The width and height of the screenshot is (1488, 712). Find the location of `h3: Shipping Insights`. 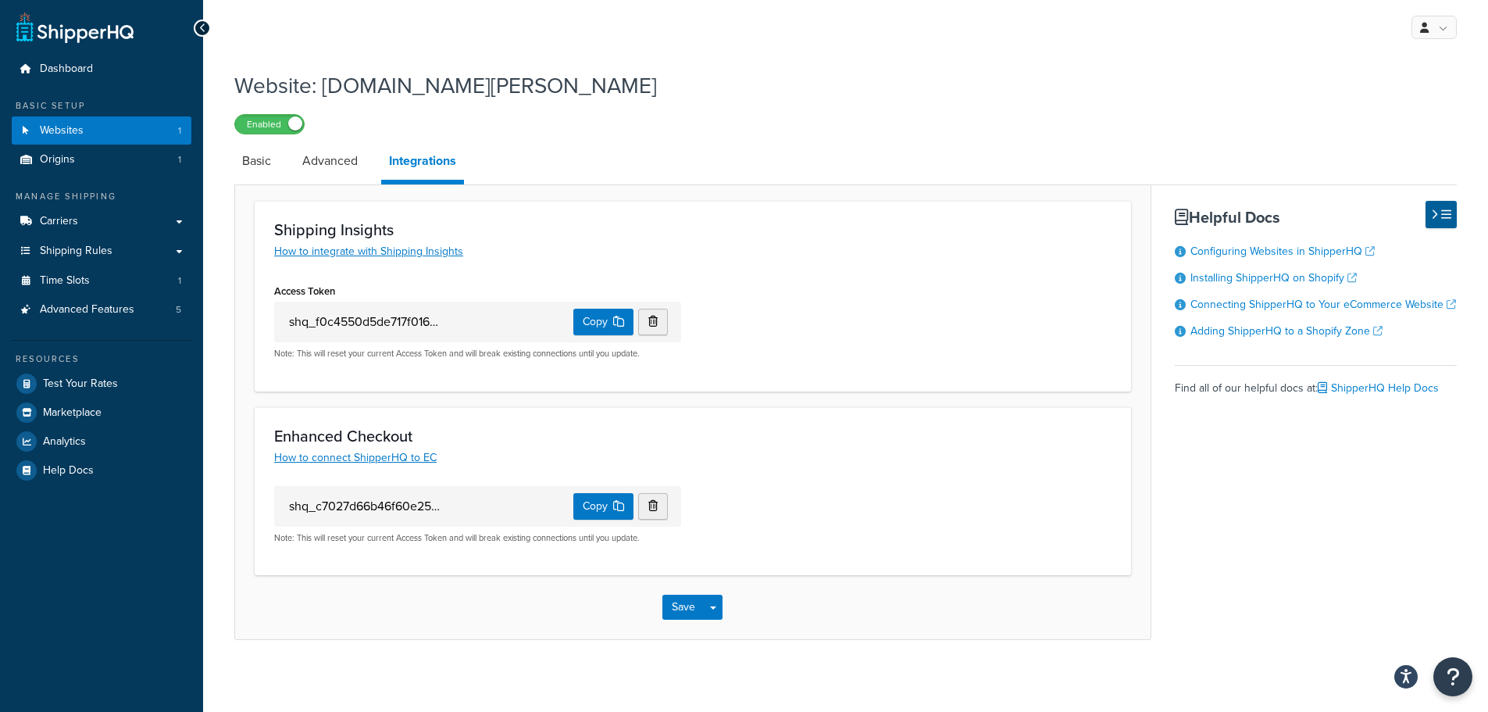

h3: Shipping Insights is located at coordinates (693, 230).